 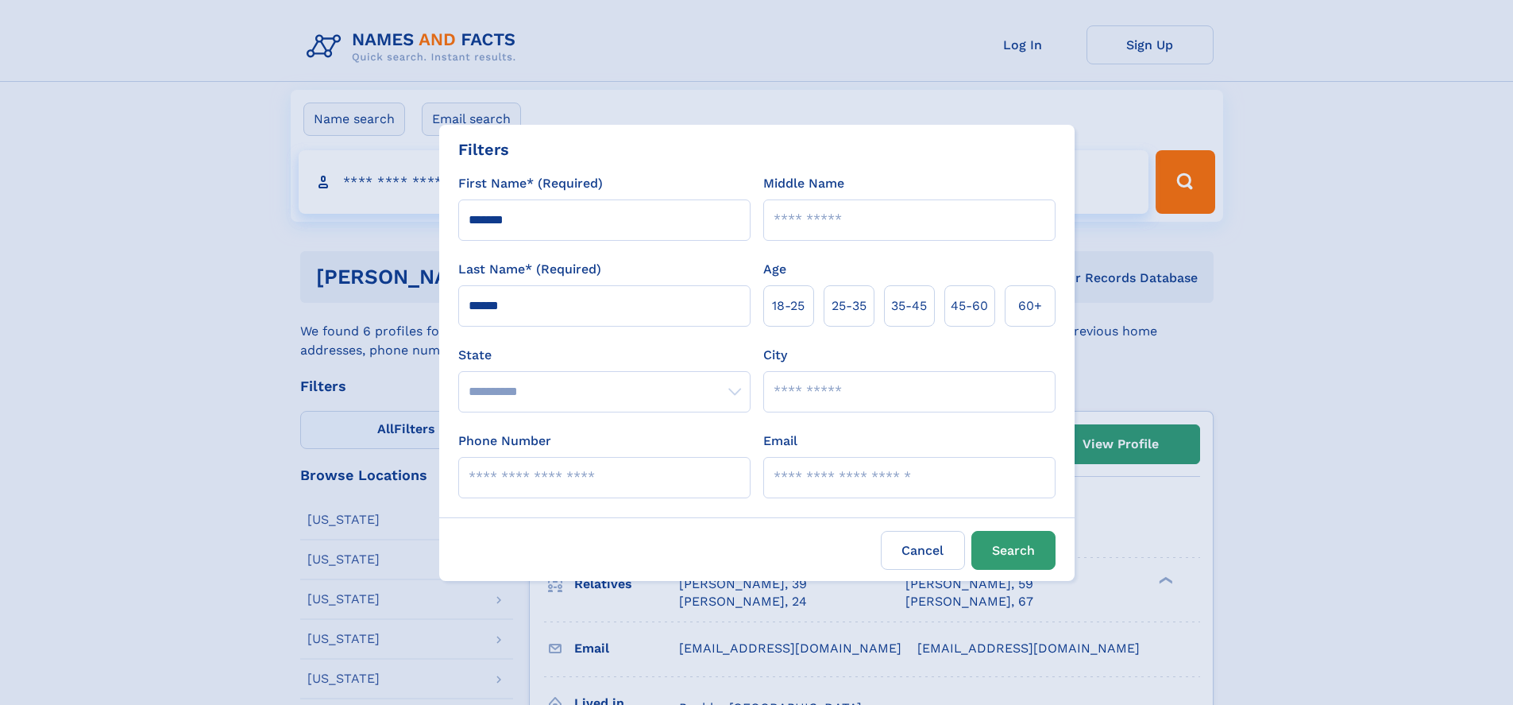 What do you see at coordinates (849, 306) in the screenshot?
I see `span: 25‑35` at bounding box center [849, 306].